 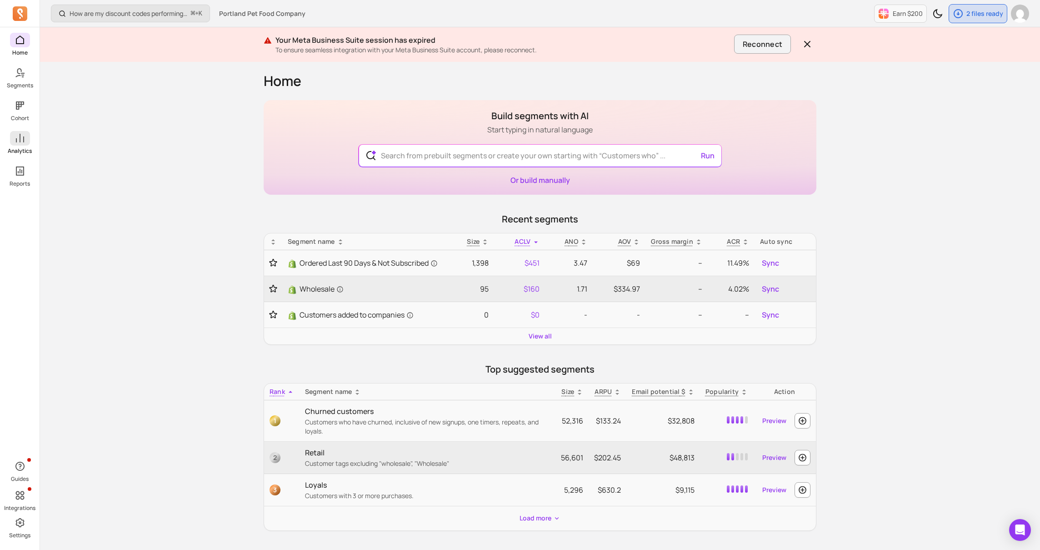 What do you see at coordinates (908, 14) in the screenshot?
I see `p: Earn $200` at bounding box center [908, 14].